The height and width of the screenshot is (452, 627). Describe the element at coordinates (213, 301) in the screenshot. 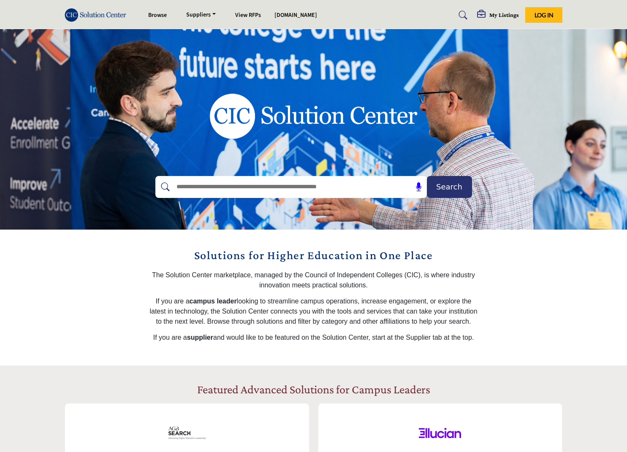

I see `strong: campus leader` at that location.